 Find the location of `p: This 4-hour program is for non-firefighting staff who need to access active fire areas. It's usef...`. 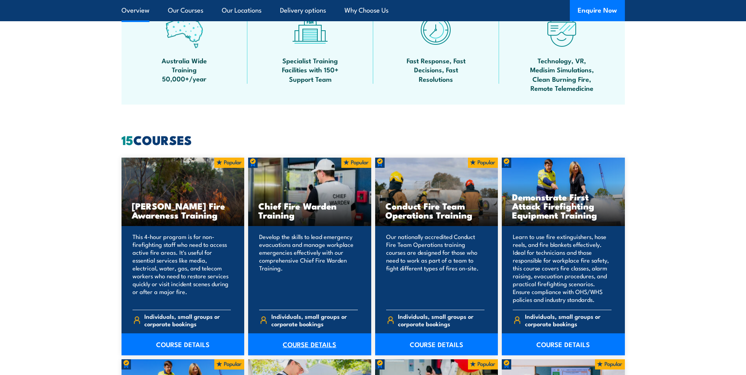

p: This 4-hour program is for non-firefighting staff who need to access active fire areas. It's usef... is located at coordinates (182, 268).